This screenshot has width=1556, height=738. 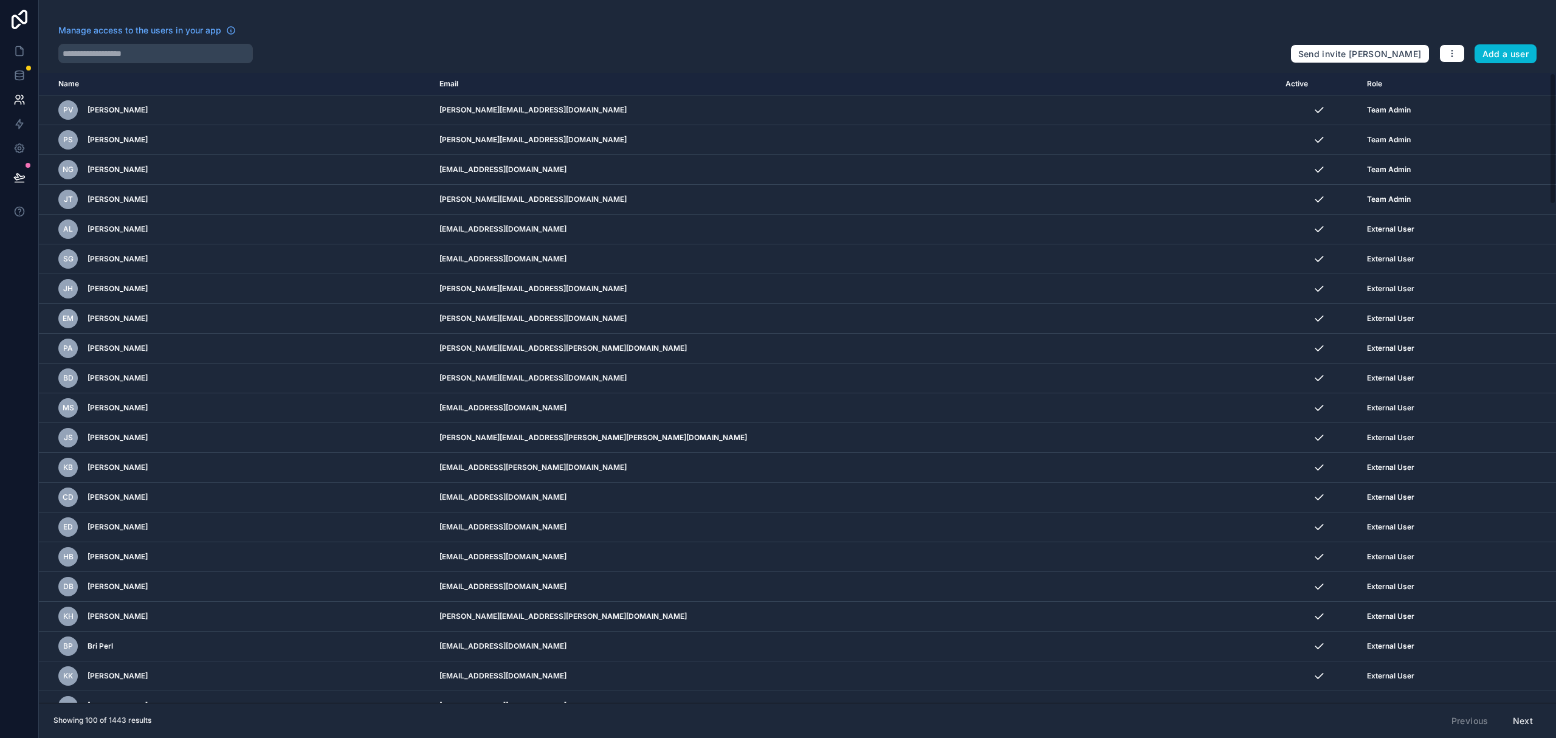 I want to click on span: ED, so click(x=68, y=527).